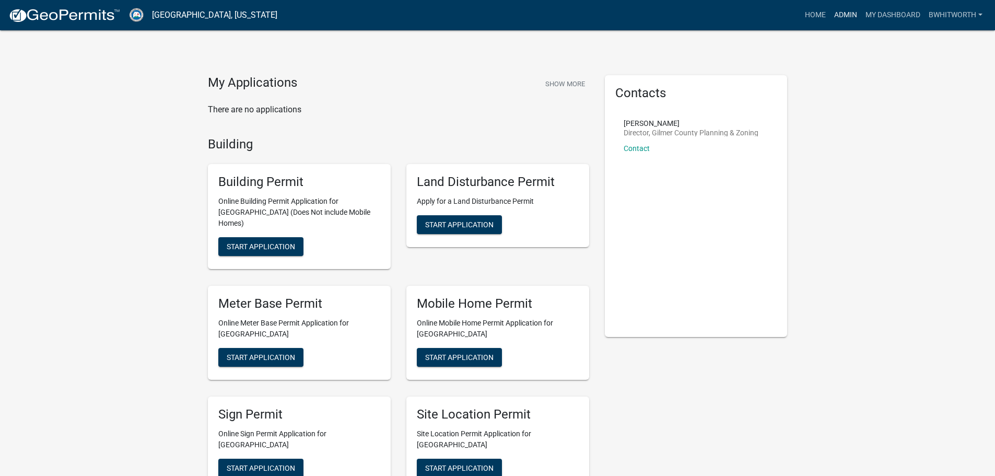 The width and height of the screenshot is (995, 476). Describe the element at coordinates (299, 414) in the screenshot. I see `h5: Sign Permit` at that location.